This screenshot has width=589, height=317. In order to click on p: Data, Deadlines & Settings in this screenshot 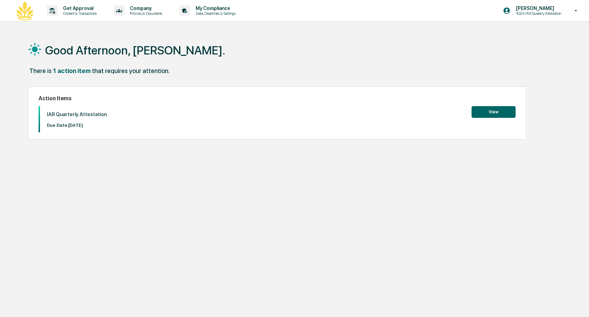, I will do `click(215, 13)`.